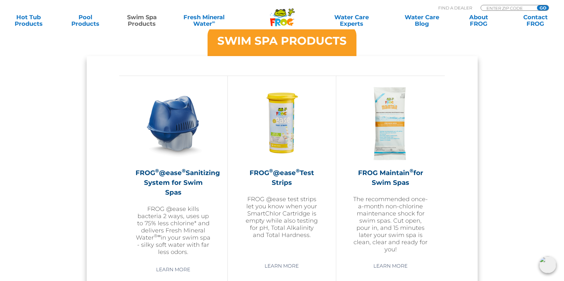  Describe the element at coordinates (85, 21) in the screenshot. I see `a: PoolProducts` at that location.